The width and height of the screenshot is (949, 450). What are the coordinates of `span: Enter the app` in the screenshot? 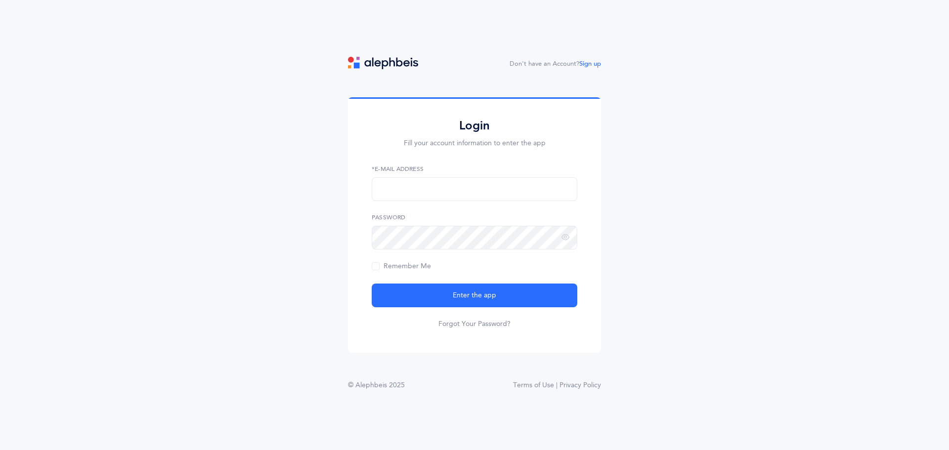 It's located at (475, 296).